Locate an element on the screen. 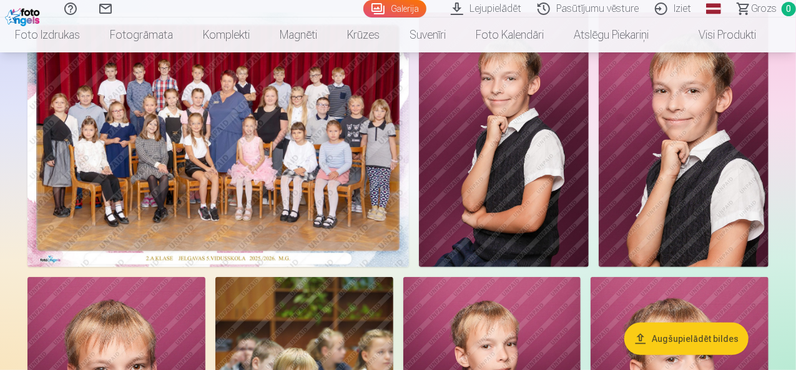  a: Komplekti is located at coordinates (226, 35).